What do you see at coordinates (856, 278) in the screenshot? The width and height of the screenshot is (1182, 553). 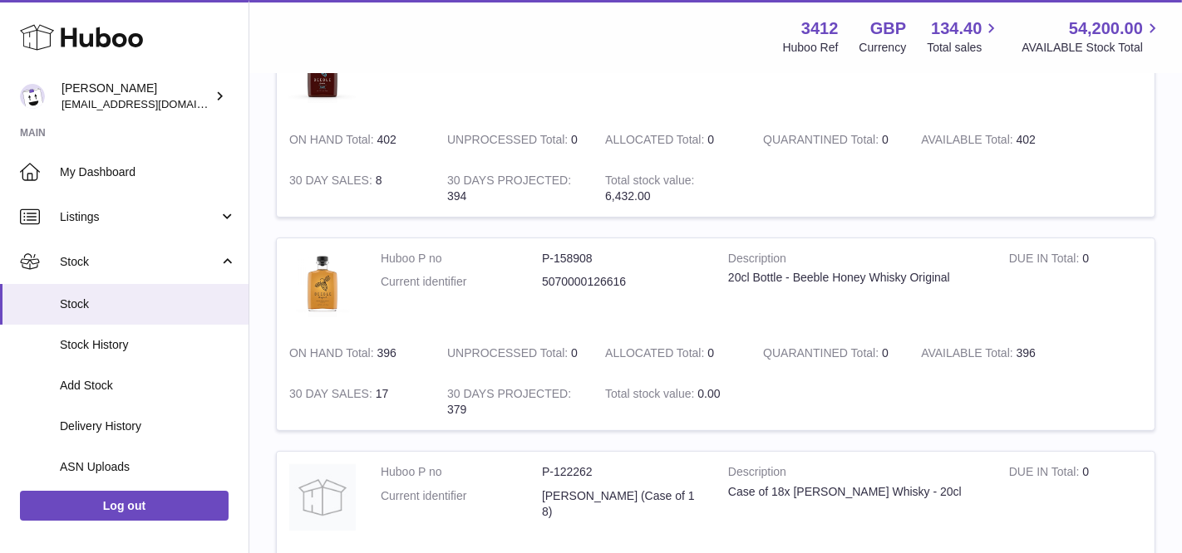 I see `div: 20cl Bottle - Beeble Honey Whisky Original` at bounding box center [856, 278].